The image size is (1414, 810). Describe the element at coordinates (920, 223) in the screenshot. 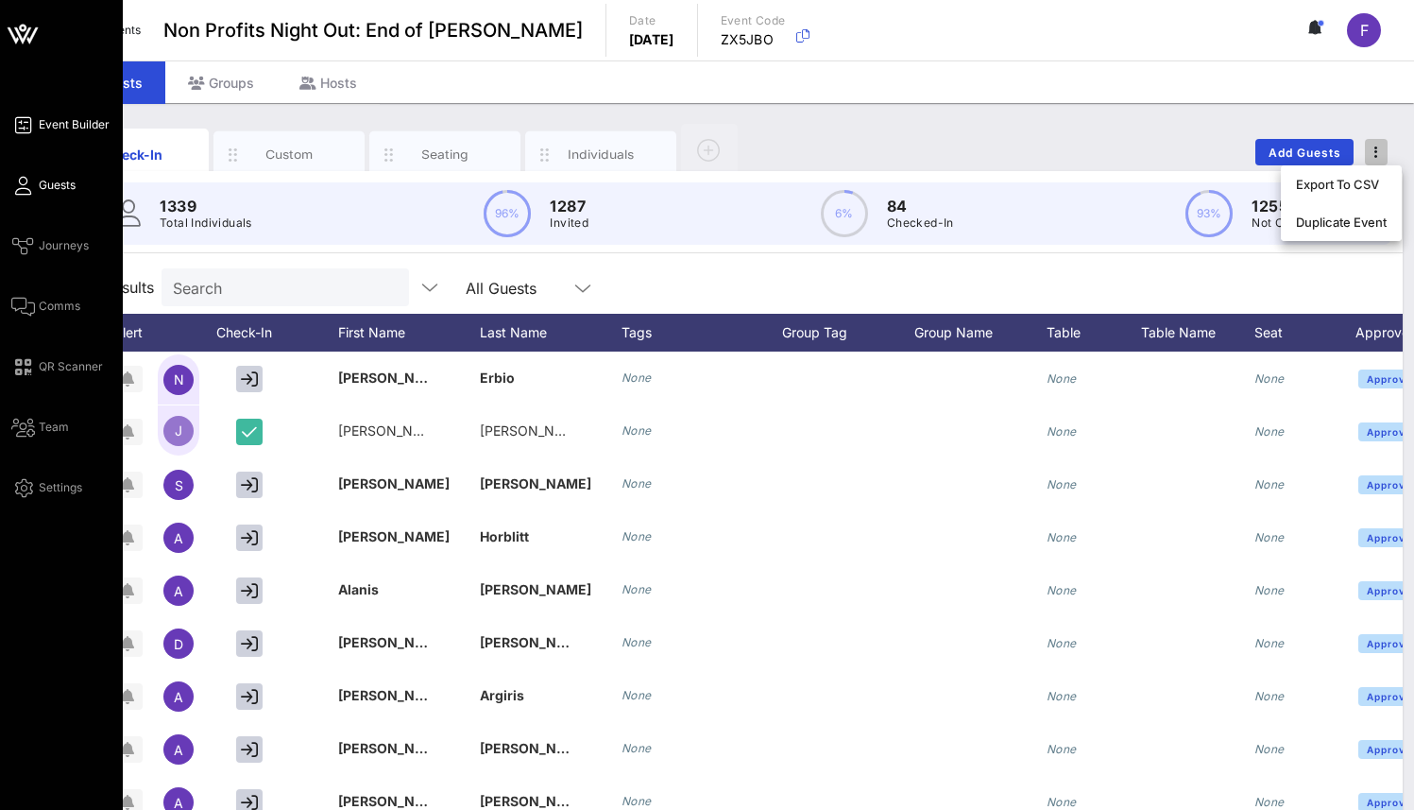

I see `p: Checked-In` at that location.